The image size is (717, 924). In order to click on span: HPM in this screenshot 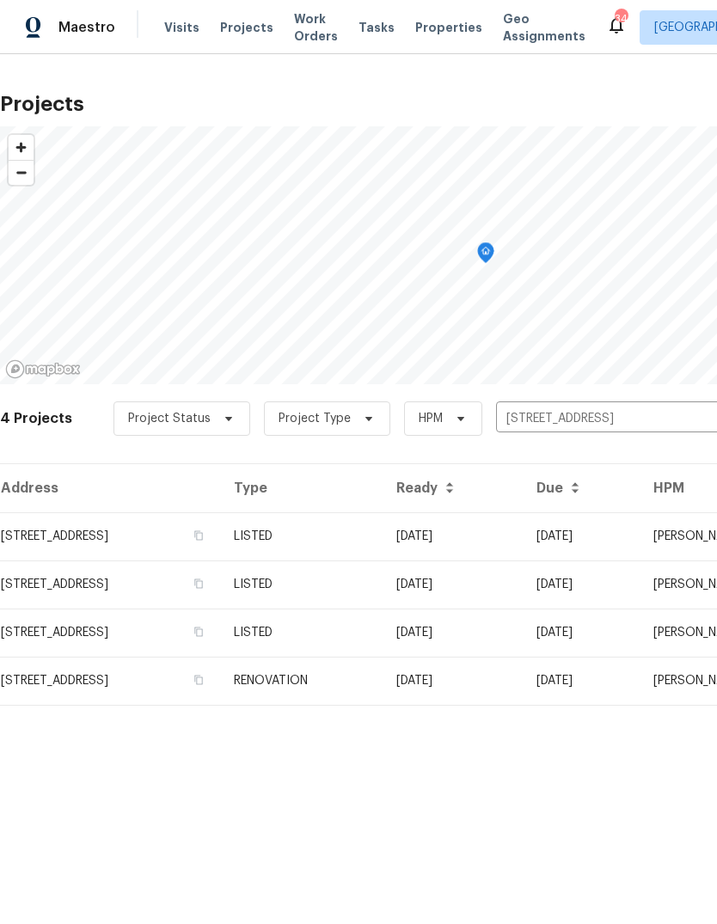, I will do `click(431, 419)`.